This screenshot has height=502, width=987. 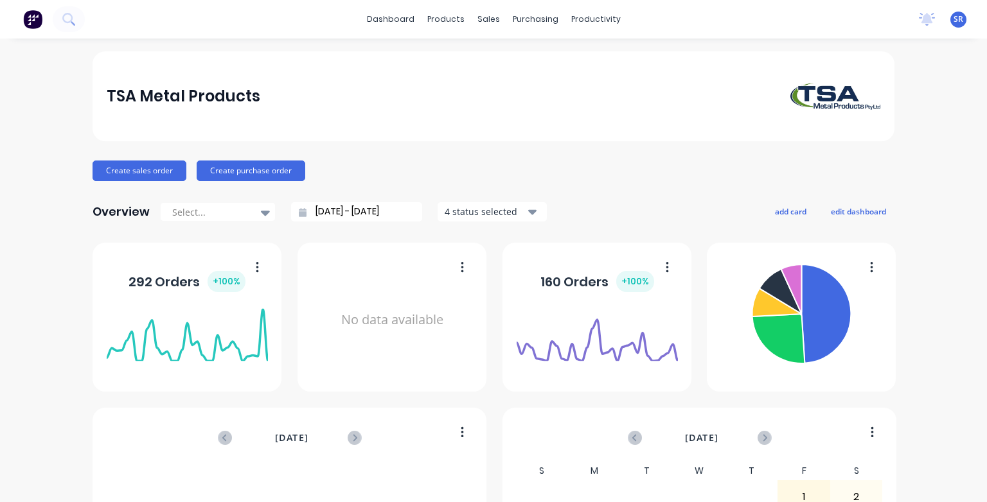 I want to click on div: sales, so click(x=488, y=19).